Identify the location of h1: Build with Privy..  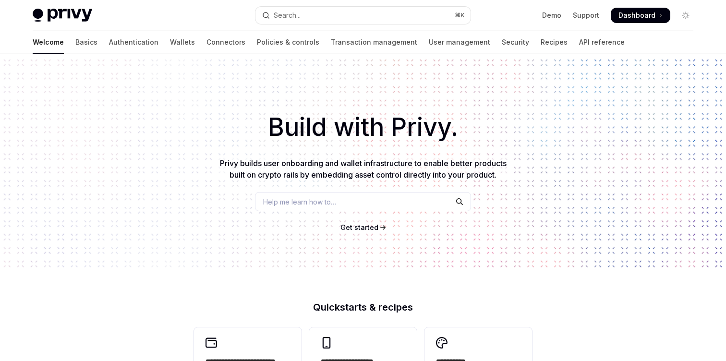
(363, 127).